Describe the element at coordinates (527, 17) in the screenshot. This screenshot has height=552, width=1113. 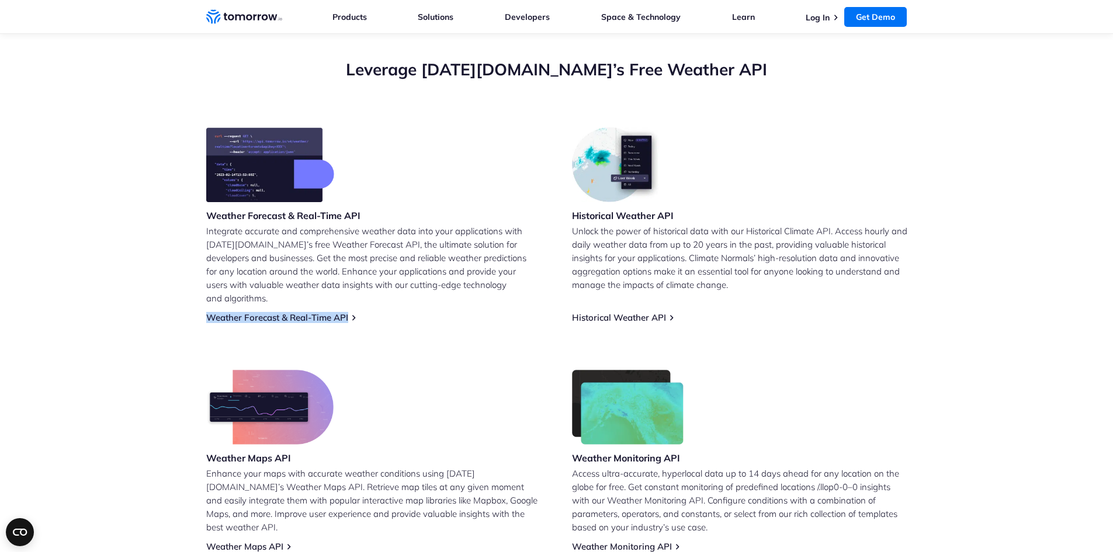
I see `a: Developers` at that location.